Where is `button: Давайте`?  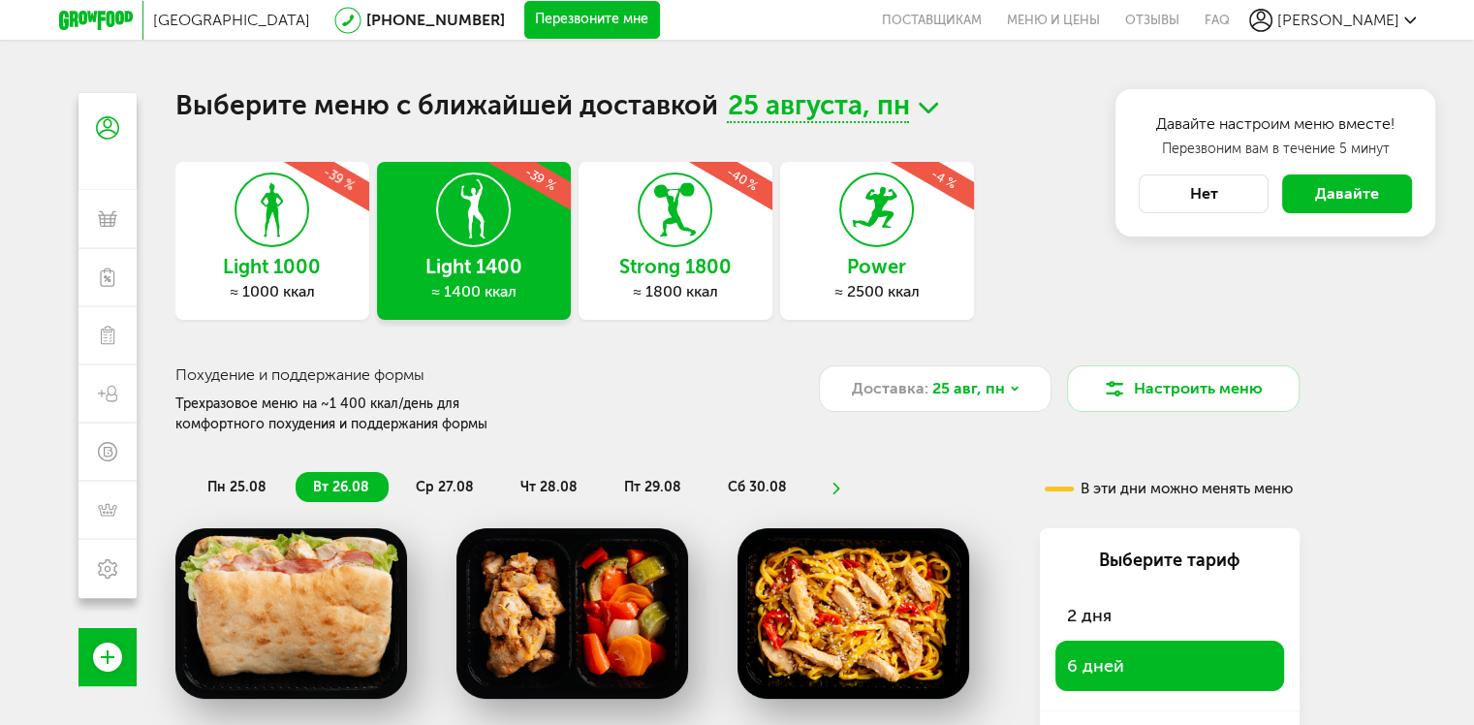
button: Давайте is located at coordinates (1347, 194).